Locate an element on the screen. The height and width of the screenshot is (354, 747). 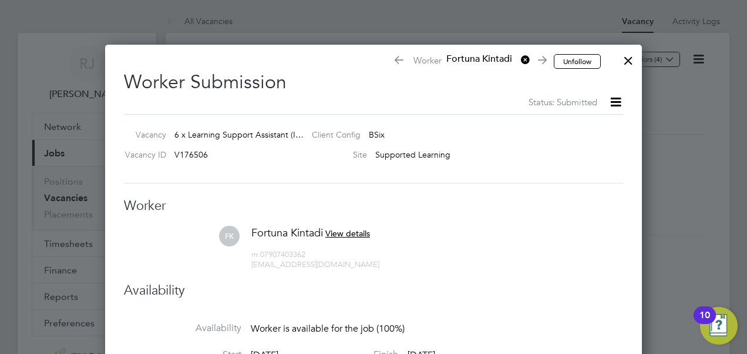
label: Vacancy ID is located at coordinates (143, 155).